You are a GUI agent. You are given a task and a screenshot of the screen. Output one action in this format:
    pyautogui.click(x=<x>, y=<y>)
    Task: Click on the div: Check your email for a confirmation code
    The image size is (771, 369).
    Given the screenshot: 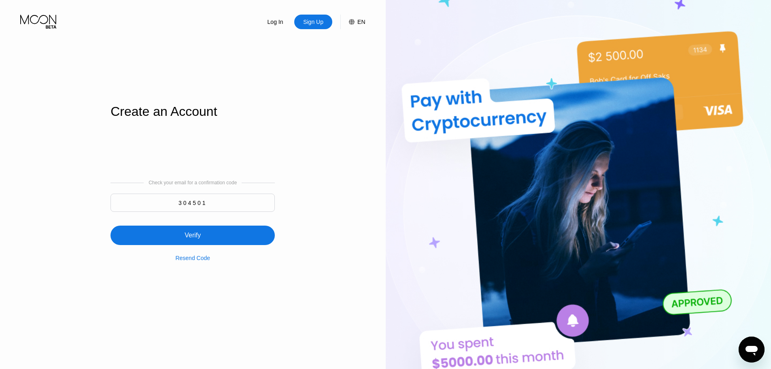 What is the action you would take?
    pyautogui.click(x=193, y=183)
    